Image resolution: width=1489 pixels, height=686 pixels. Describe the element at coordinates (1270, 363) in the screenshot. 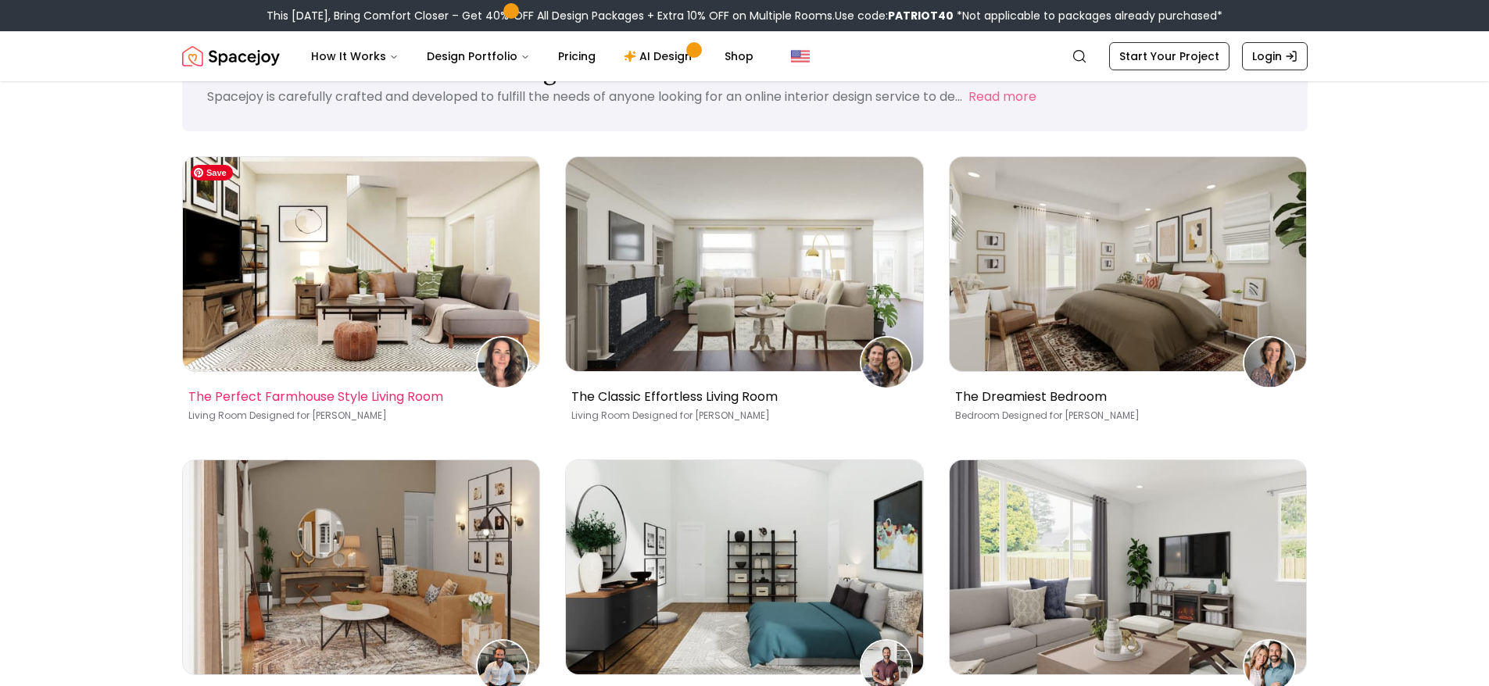

I see `img: Nicole Schoch` at that location.